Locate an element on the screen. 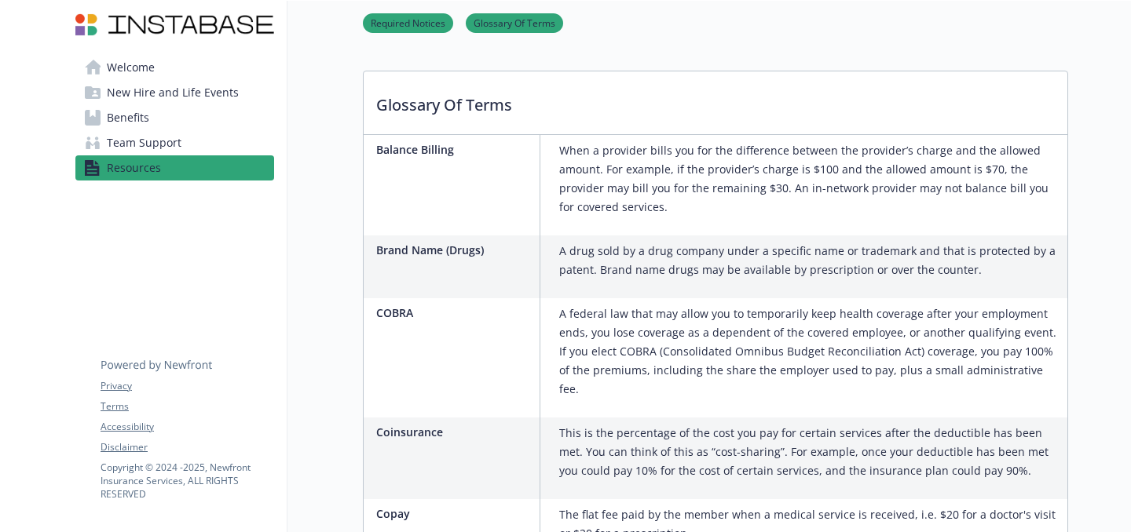 This screenshot has width=1131, height=532. a: Required Notices is located at coordinates (407, 22).